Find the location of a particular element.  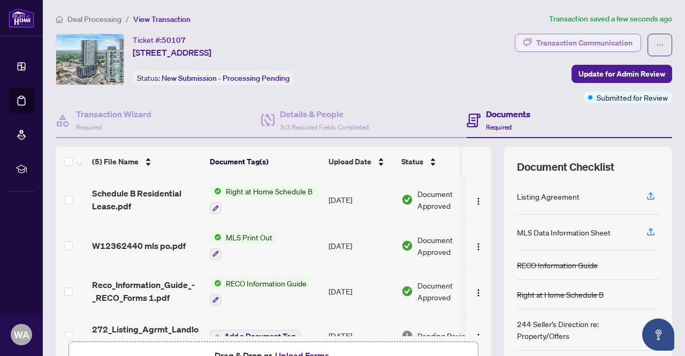

button: Status IconRight at Home Schedule B is located at coordinates (263, 200).